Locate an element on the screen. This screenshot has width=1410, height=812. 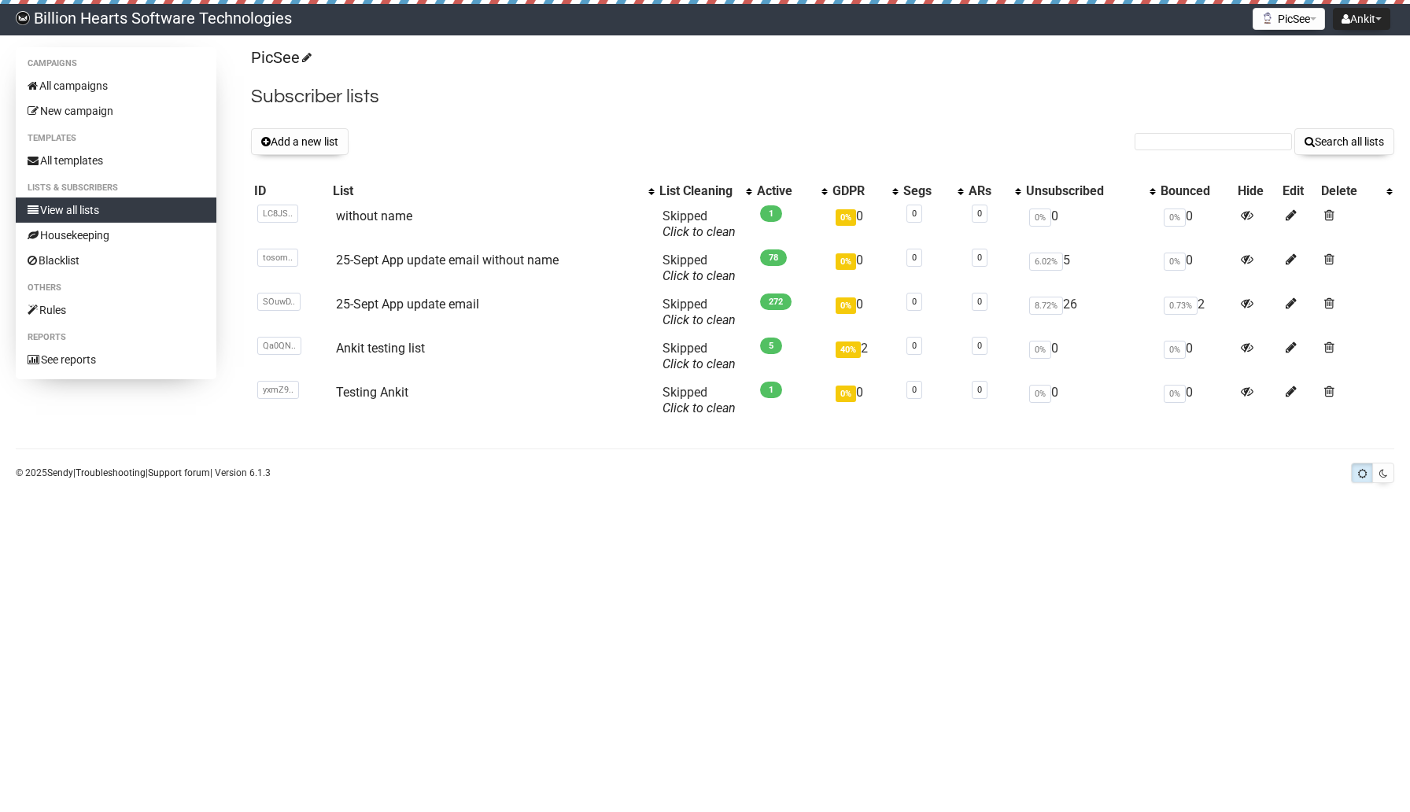
button: PicSee is located at coordinates (1289, 19).